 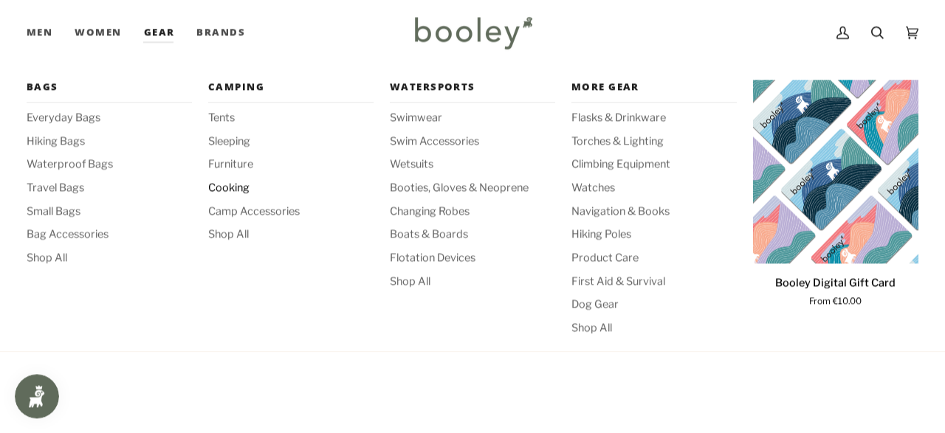 What do you see at coordinates (654, 87) in the screenshot?
I see `span: More Gear` at bounding box center [654, 87].